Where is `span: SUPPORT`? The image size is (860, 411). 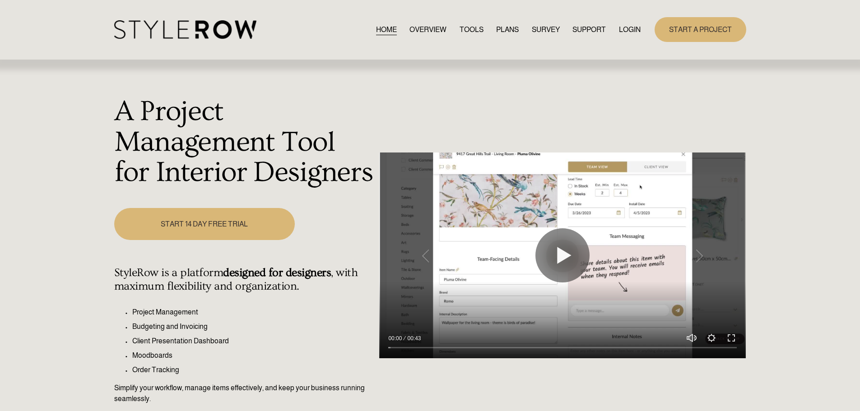 span: SUPPORT is located at coordinates (589, 30).